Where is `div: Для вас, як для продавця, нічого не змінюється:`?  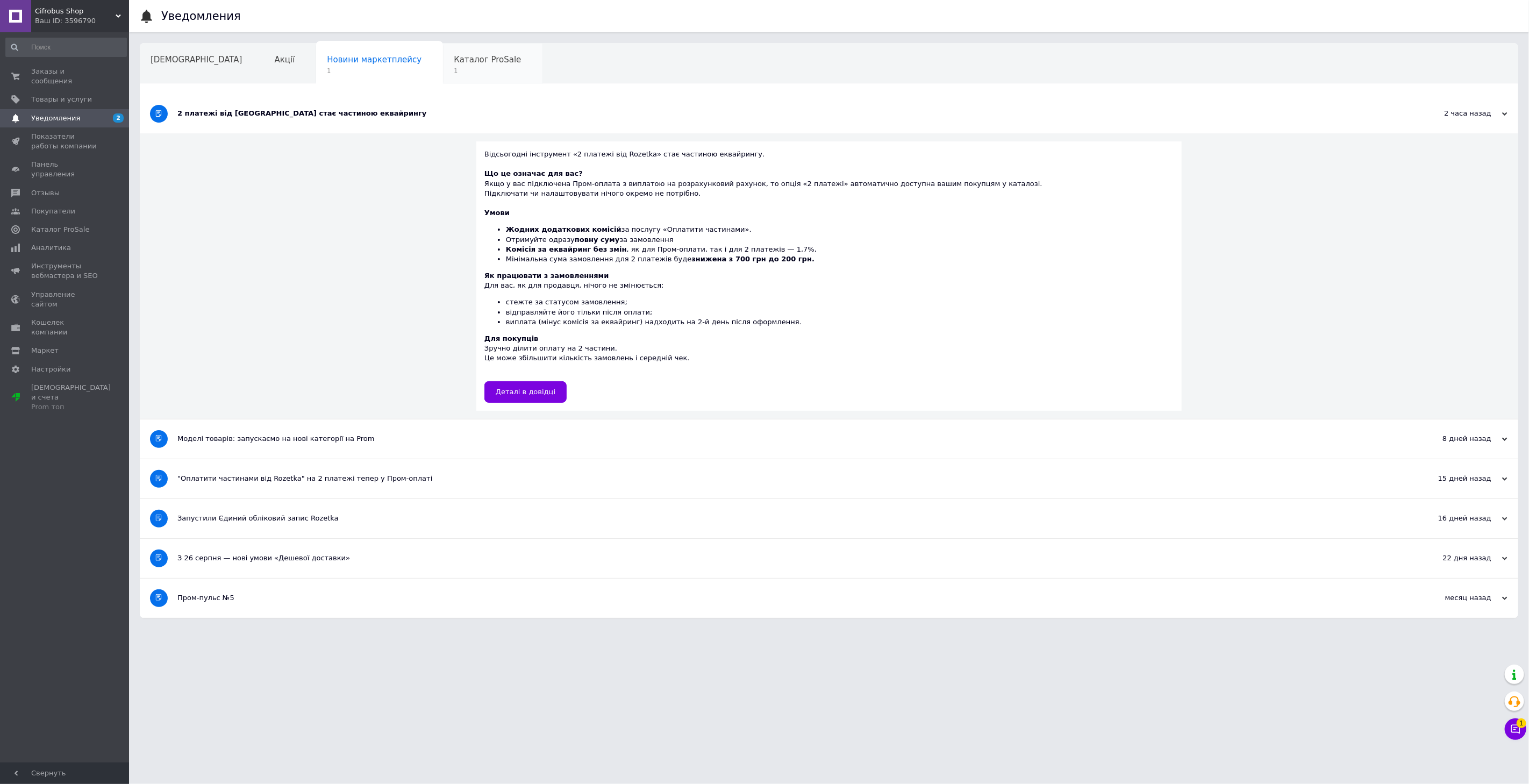 div: Для вас, як для продавця, нічого не змінюється: is located at coordinates (829, 299).